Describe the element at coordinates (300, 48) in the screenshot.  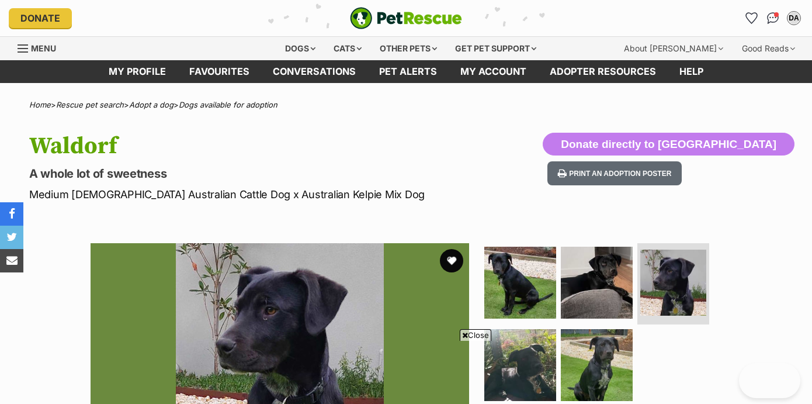
I see `div: Dogs` at that location.